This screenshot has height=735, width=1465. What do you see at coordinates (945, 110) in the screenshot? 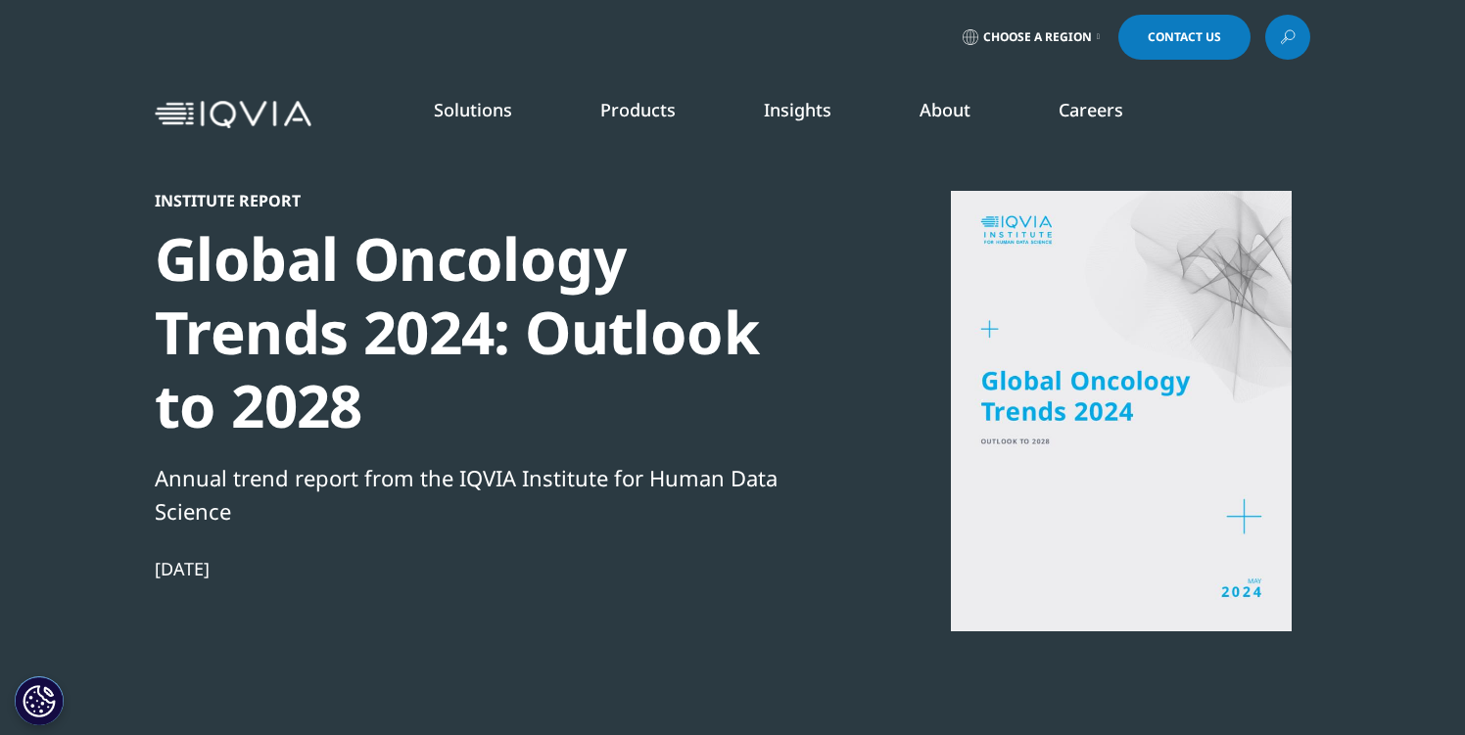
I see `a: About` at bounding box center [945, 110].